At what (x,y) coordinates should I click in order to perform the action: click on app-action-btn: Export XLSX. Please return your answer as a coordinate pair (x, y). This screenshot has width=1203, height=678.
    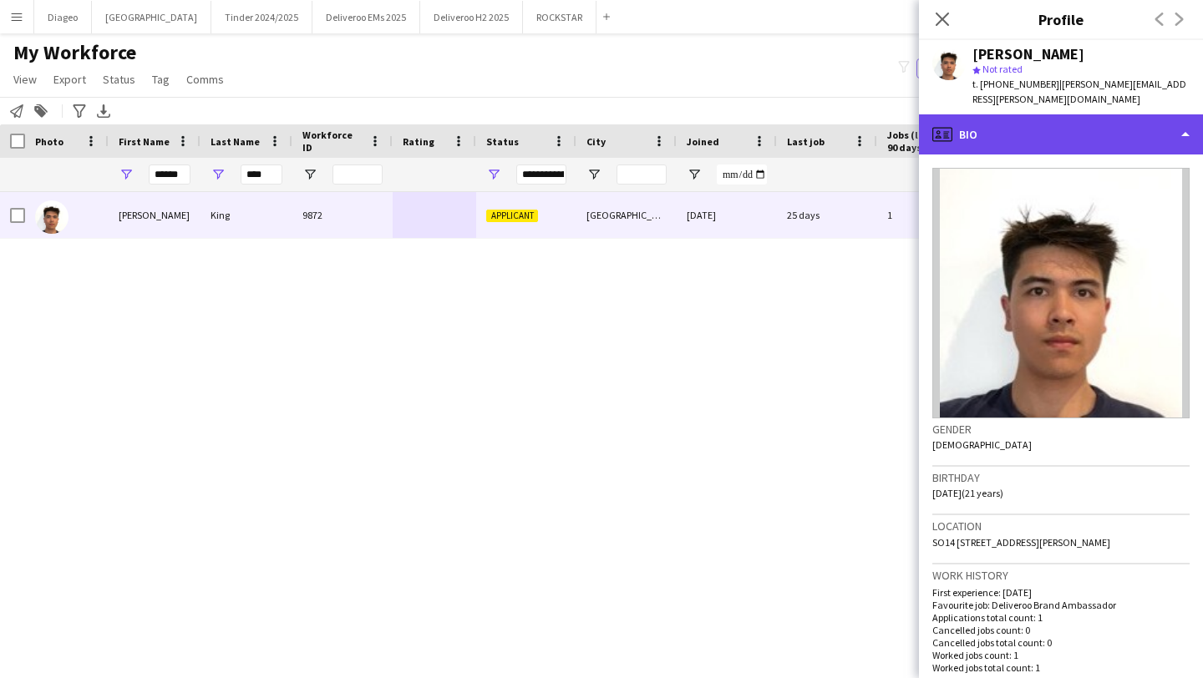
    Looking at the image, I should click on (104, 111).